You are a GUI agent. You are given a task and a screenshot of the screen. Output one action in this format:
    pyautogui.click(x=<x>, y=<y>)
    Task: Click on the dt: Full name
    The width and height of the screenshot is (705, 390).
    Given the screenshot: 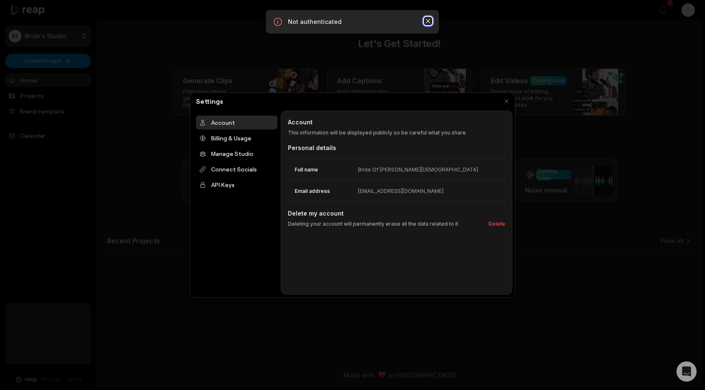 What is the action you would take?
    pyautogui.click(x=323, y=170)
    